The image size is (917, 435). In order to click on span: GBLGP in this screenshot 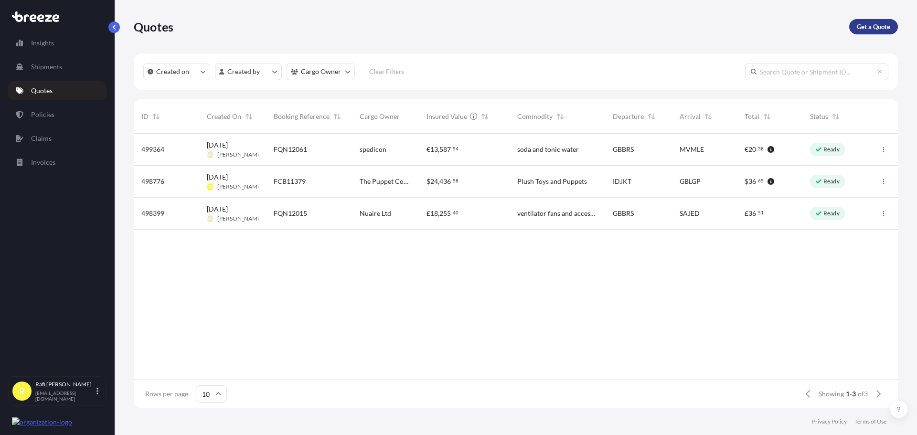, I will do `click(690, 181)`.